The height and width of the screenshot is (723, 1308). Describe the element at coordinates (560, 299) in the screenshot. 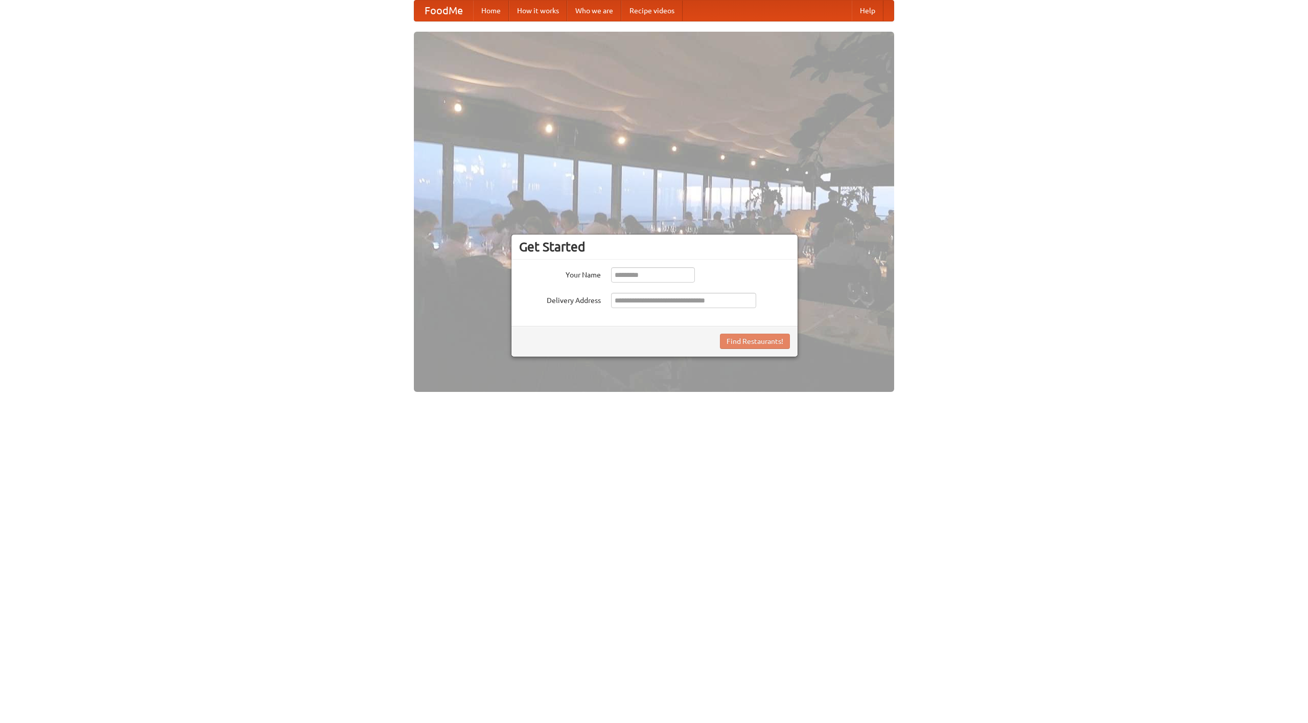

I see `label: Delivery Address` at that location.